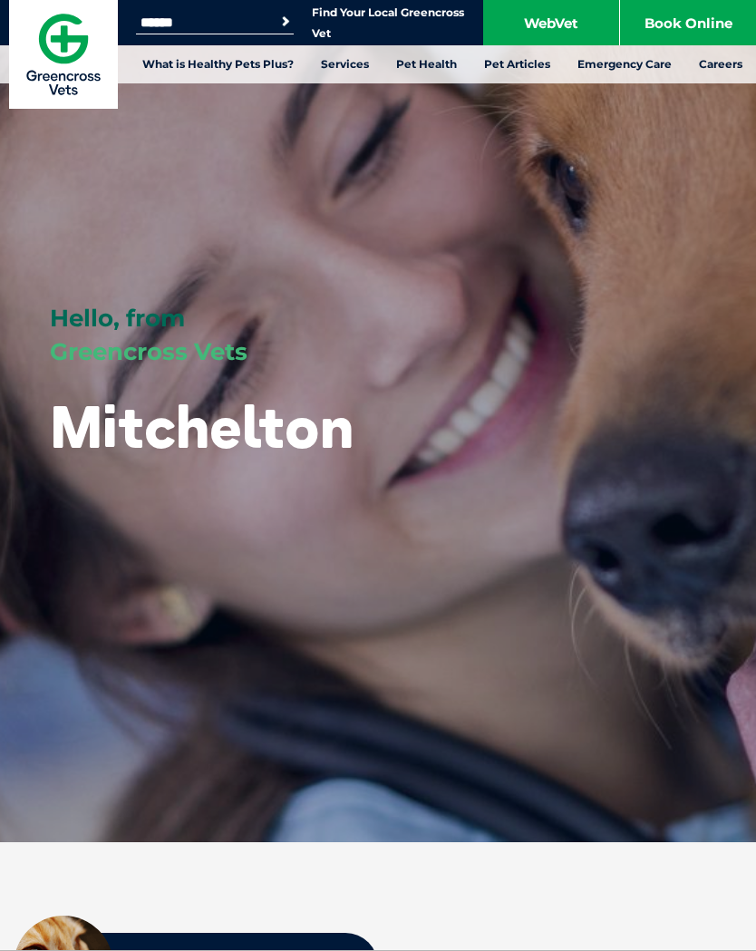 The width and height of the screenshot is (756, 951). Describe the element at coordinates (625, 64) in the screenshot. I see `a: Emergency Care` at that location.